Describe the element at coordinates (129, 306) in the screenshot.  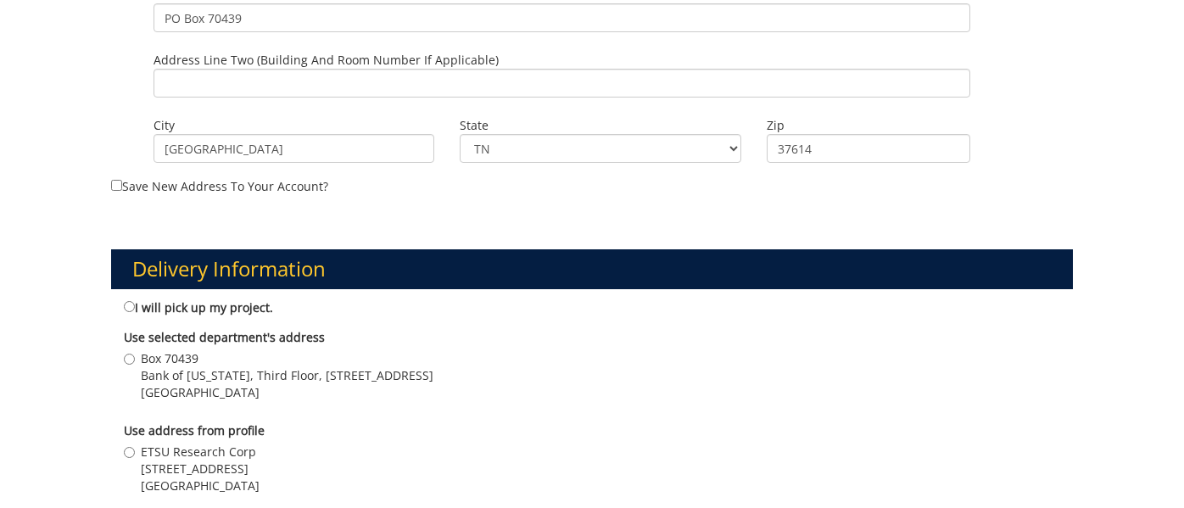
I see `input: I will pick up my project.` at that location.